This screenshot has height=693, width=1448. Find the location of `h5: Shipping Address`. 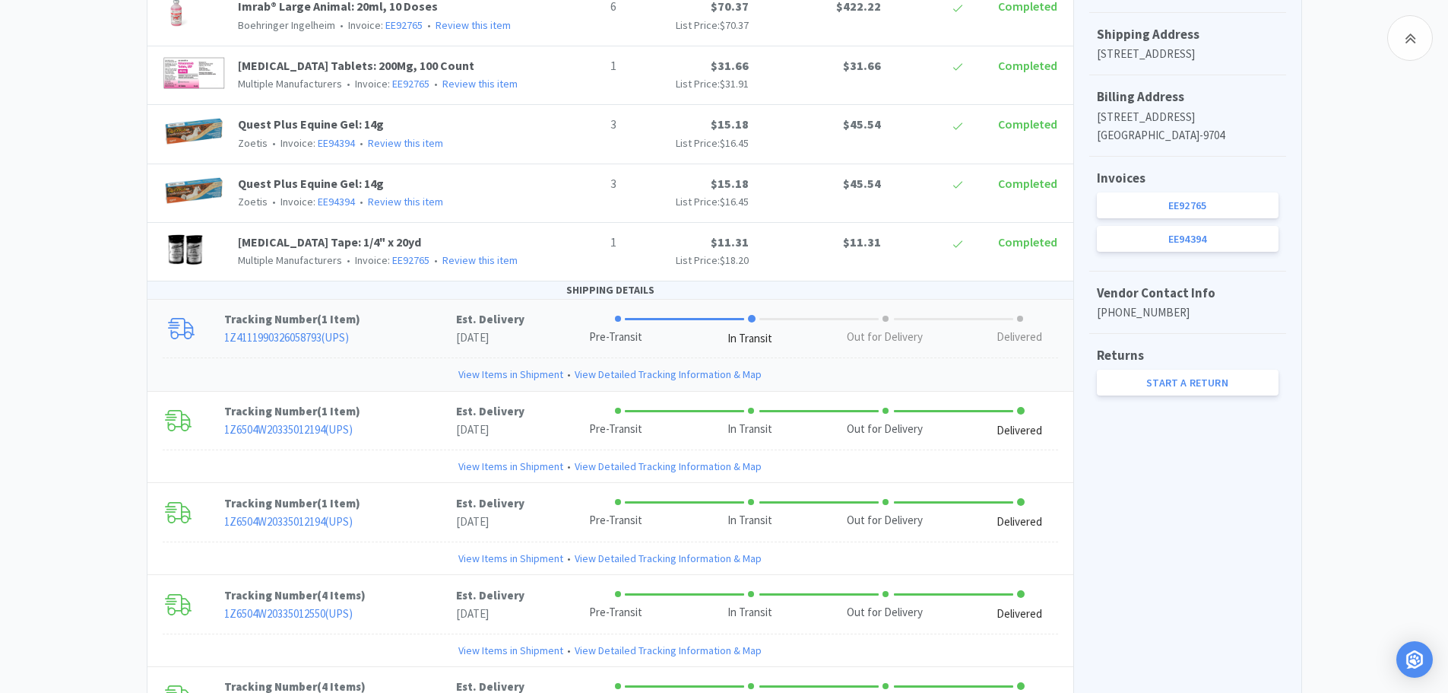

h5: Shipping Address is located at coordinates (1188, 34).